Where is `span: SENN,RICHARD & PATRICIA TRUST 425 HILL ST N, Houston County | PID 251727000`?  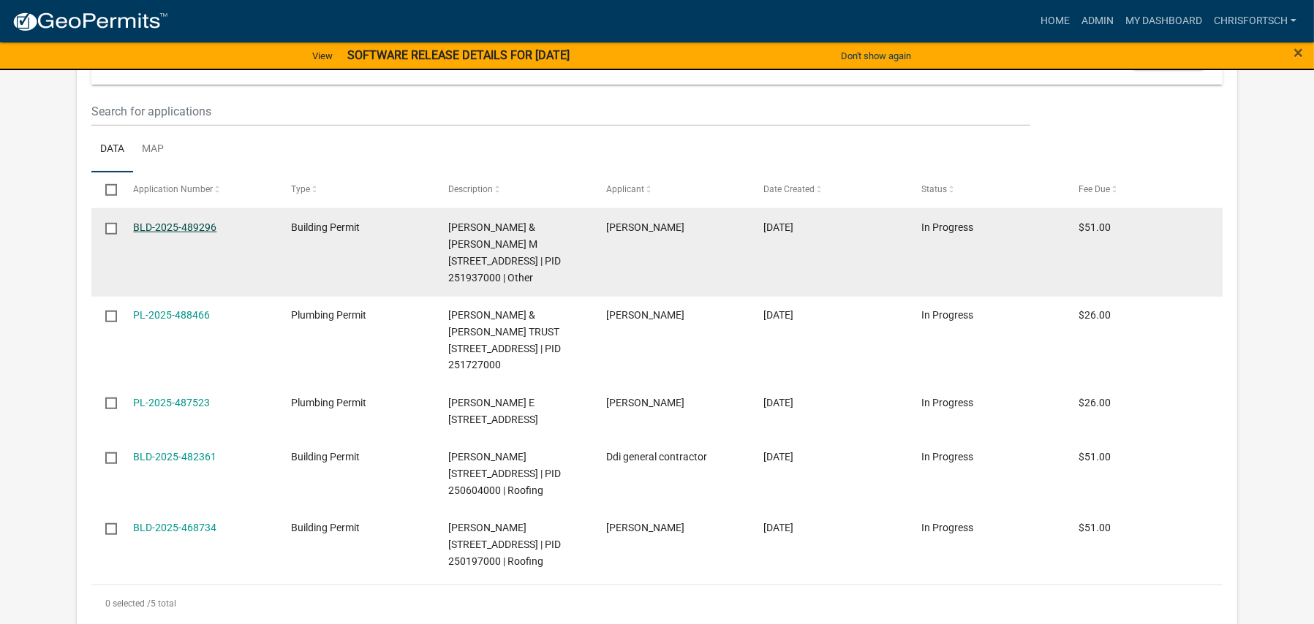 span: SENN,RICHARD & PATRICIA TRUST 425 HILL ST N, Houston County | PID 251727000 is located at coordinates (505, 340).